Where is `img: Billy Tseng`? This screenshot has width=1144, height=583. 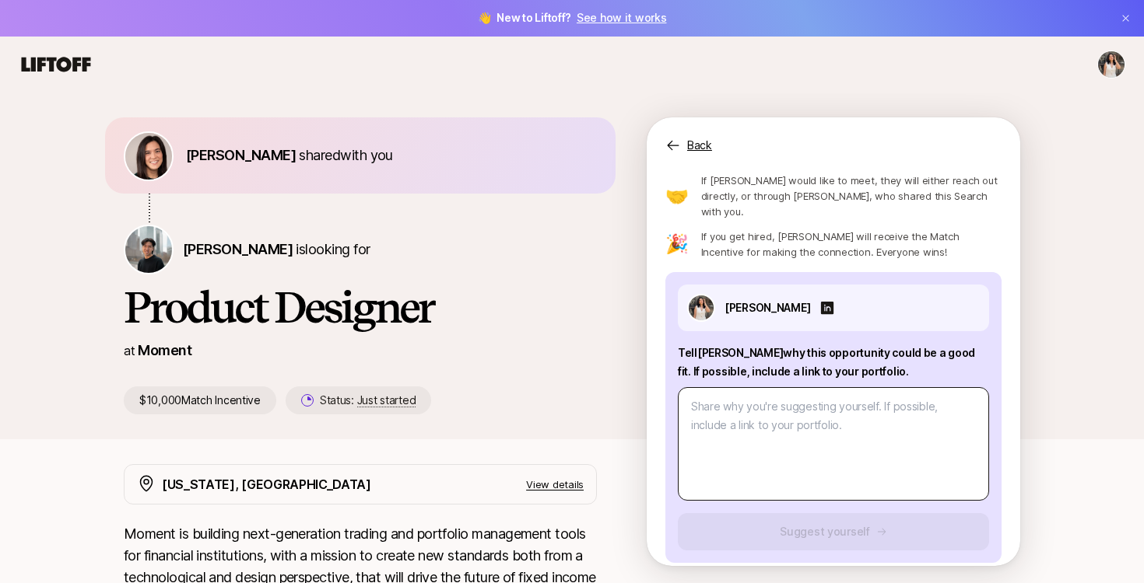
img: Billy Tseng is located at coordinates (149, 250).